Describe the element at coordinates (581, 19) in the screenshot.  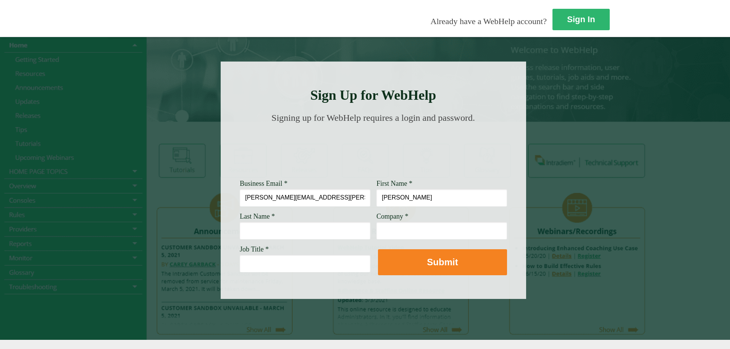
I see `strong: Sign In` at that location.